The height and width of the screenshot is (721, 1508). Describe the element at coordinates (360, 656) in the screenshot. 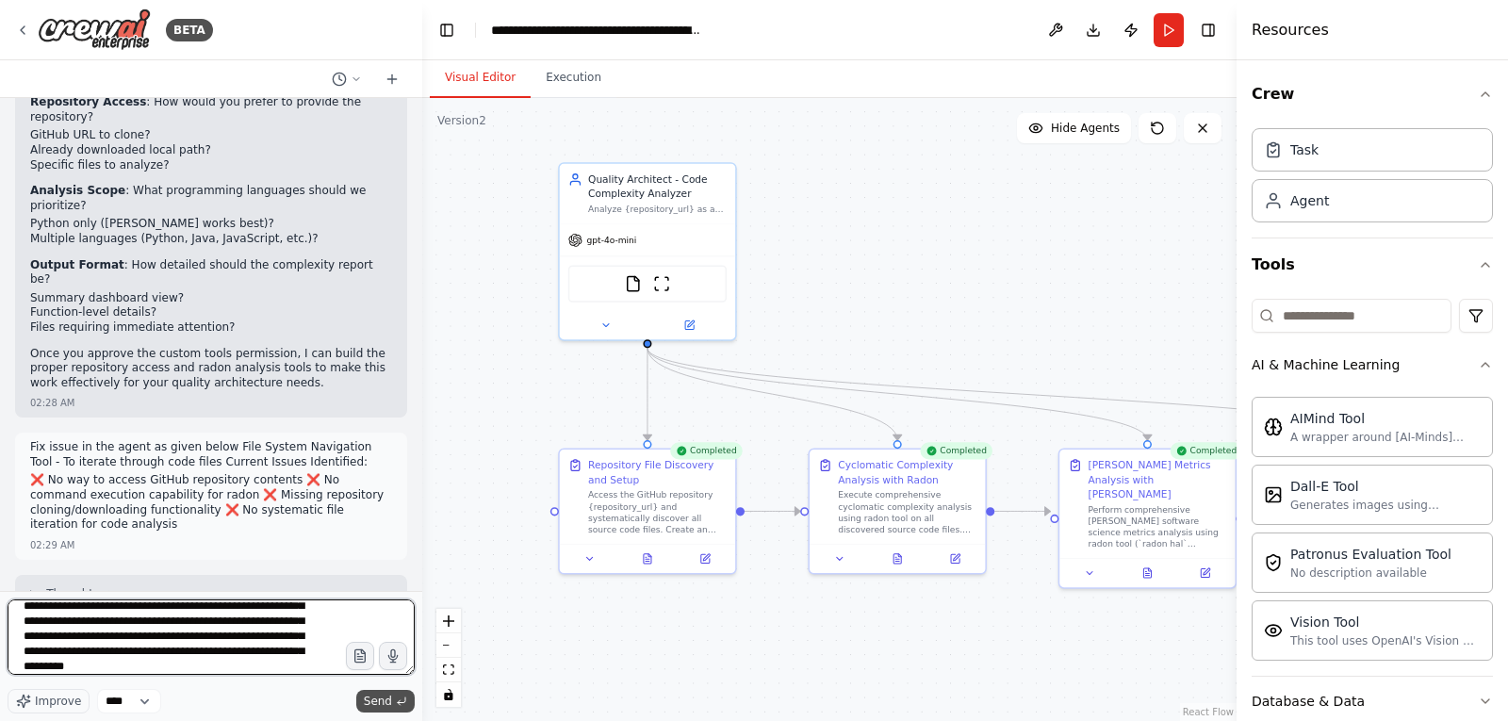

I see `button: Upload files` at that location.